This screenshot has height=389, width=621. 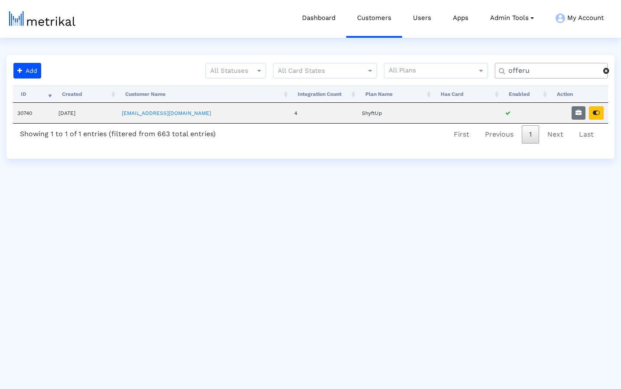 I want to click on a: 1, so click(x=530, y=134).